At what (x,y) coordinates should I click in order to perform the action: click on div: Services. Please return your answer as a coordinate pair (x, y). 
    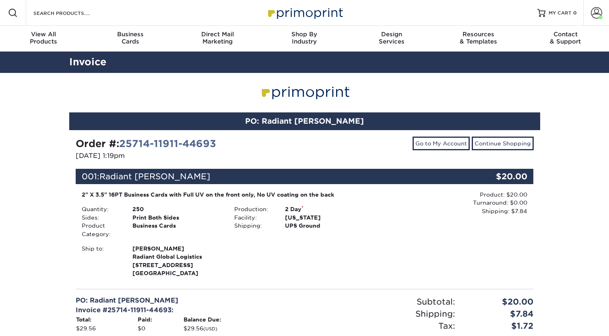
    Looking at the image, I should click on (392, 38).